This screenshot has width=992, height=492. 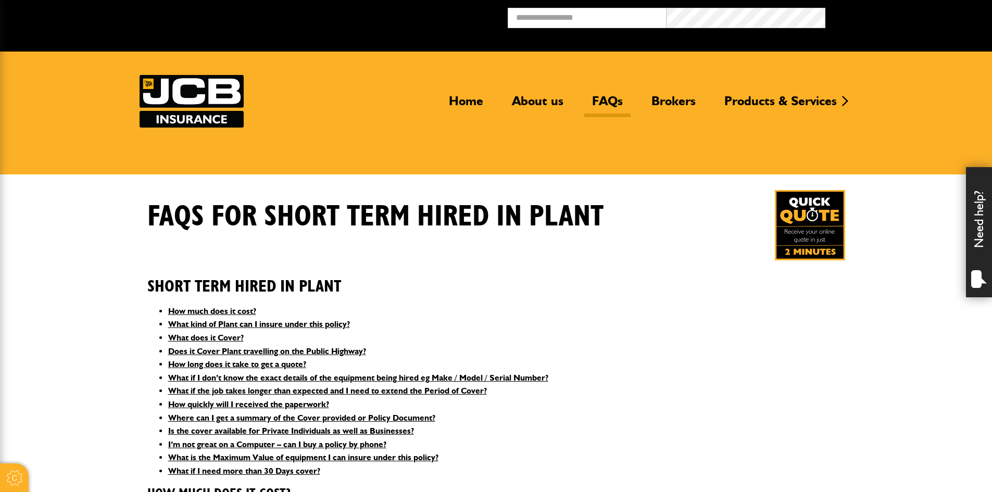 I want to click on a: What if I don’t know the exact details of the equipment being hired eg Make / Model / Serial Number?, so click(x=358, y=378).